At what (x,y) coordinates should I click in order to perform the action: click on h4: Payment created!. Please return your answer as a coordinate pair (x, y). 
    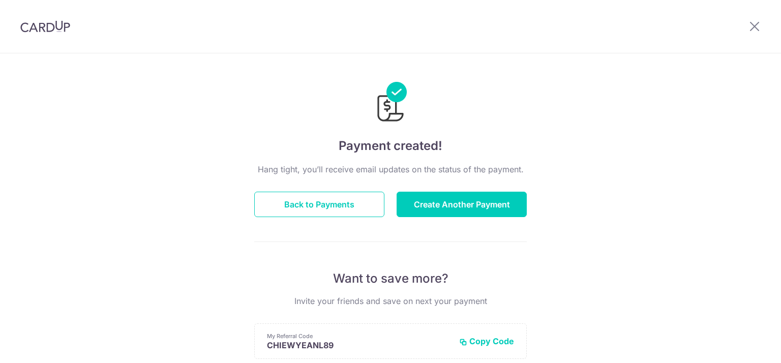
    Looking at the image, I should click on (390, 146).